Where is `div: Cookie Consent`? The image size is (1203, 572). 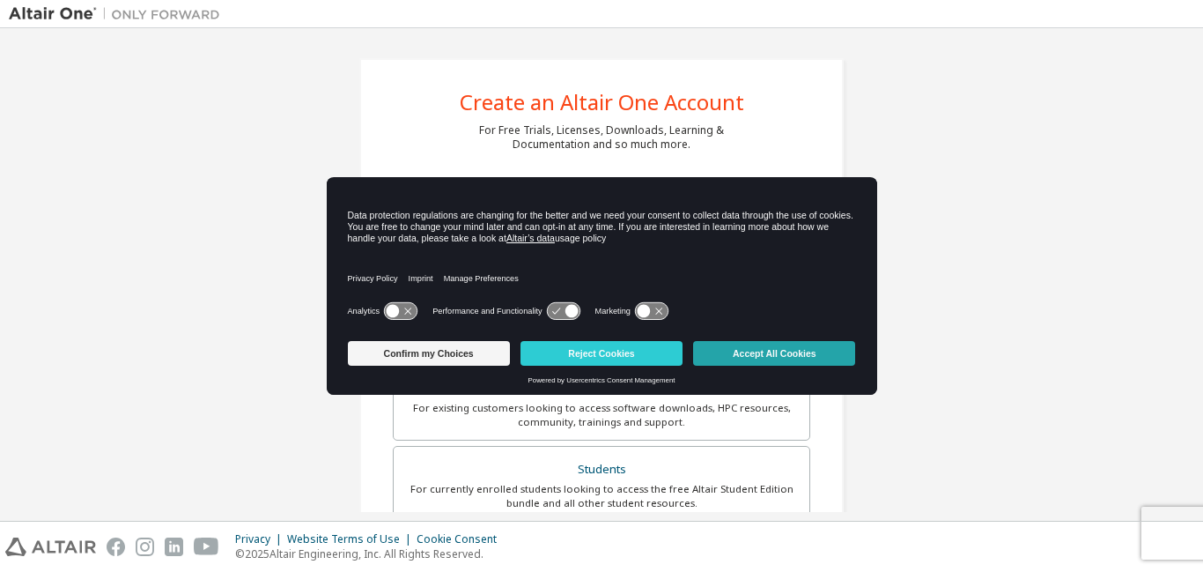
div: Cookie Consent is located at coordinates (462, 539).